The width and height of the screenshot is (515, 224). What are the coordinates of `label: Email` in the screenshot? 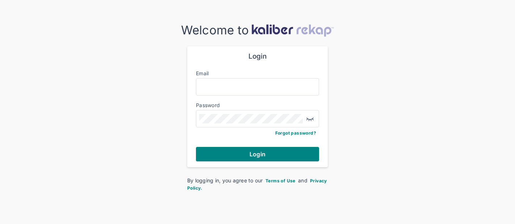 It's located at (202, 73).